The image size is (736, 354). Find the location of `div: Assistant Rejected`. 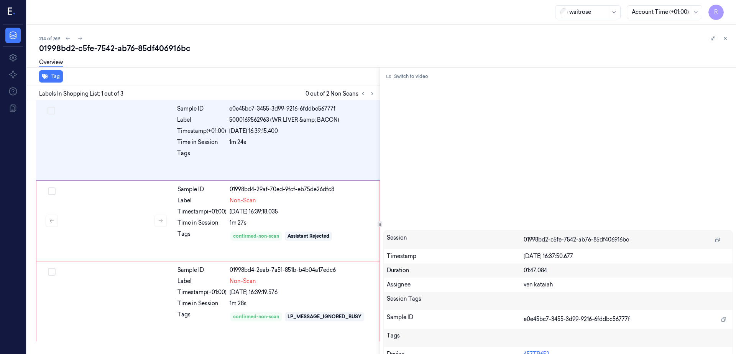

div: Assistant Rejected is located at coordinates (308, 236).